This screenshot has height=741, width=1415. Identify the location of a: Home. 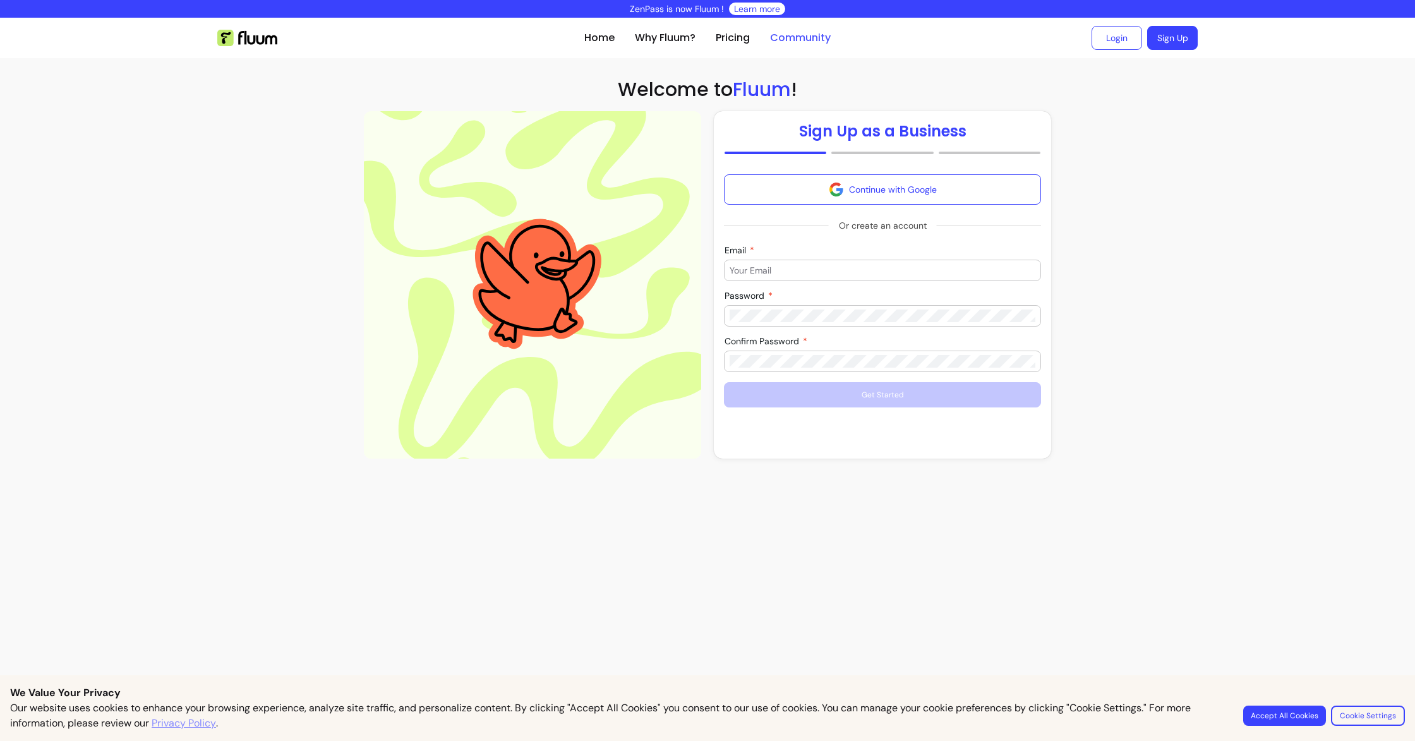
(599, 38).